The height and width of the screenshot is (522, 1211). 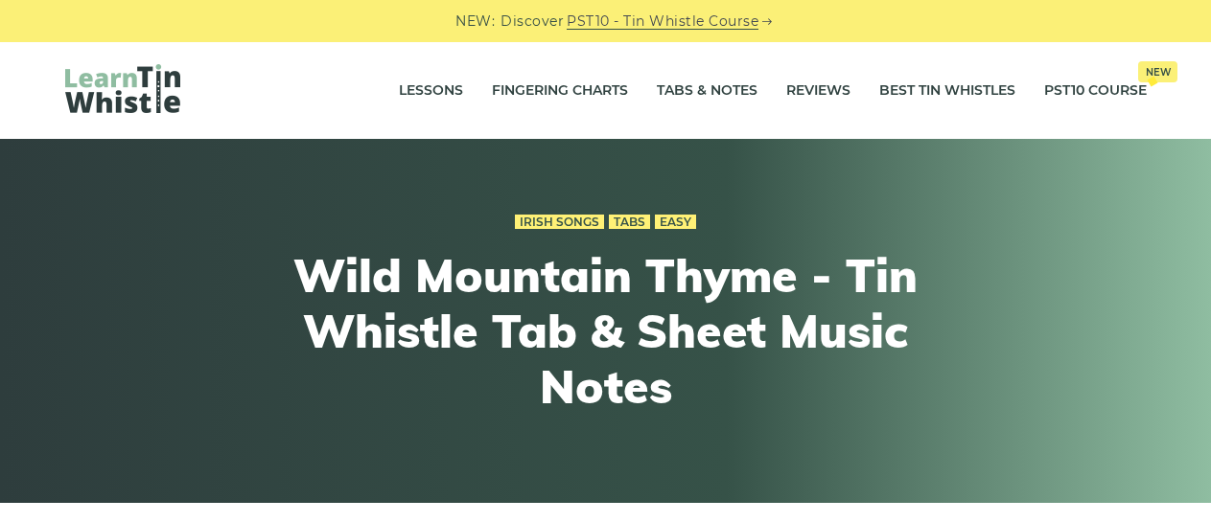 What do you see at coordinates (1095, 91) in the screenshot?
I see `a: PST10 CourseNew` at bounding box center [1095, 91].